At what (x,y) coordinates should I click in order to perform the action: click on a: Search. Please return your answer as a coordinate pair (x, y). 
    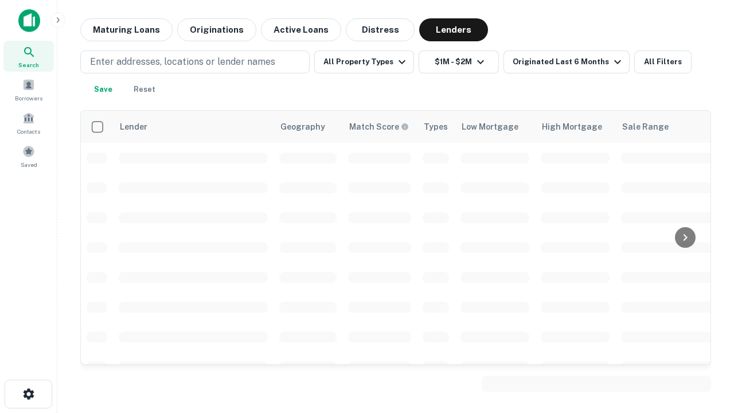
    Looking at the image, I should click on (29, 56).